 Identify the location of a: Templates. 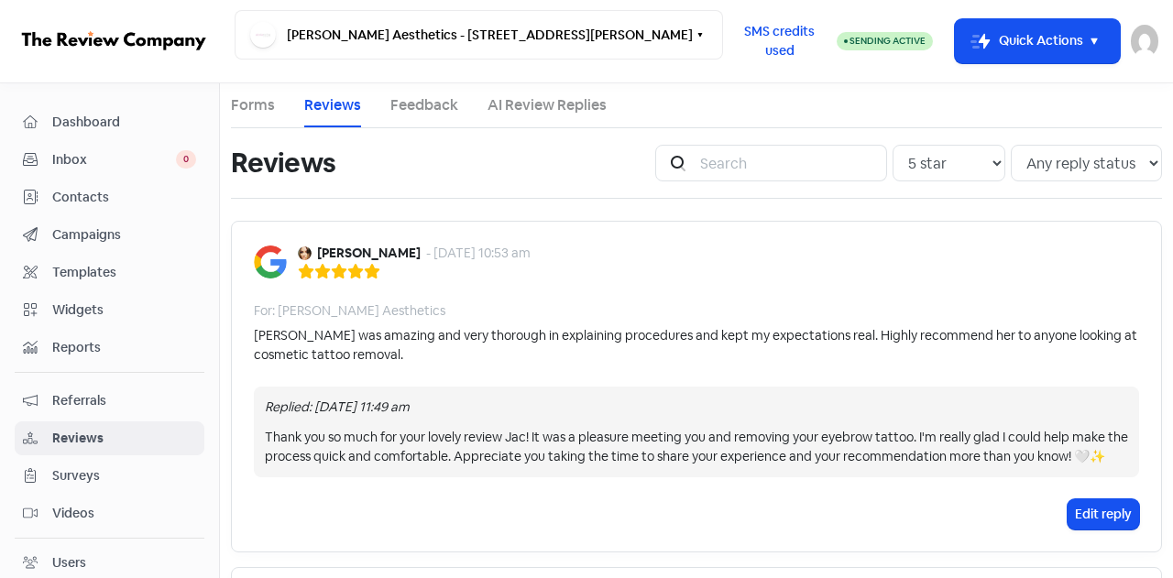
(109, 272).